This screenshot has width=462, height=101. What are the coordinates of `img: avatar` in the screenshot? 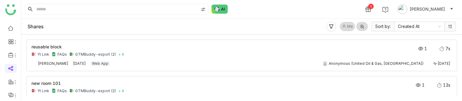 It's located at (402, 9).